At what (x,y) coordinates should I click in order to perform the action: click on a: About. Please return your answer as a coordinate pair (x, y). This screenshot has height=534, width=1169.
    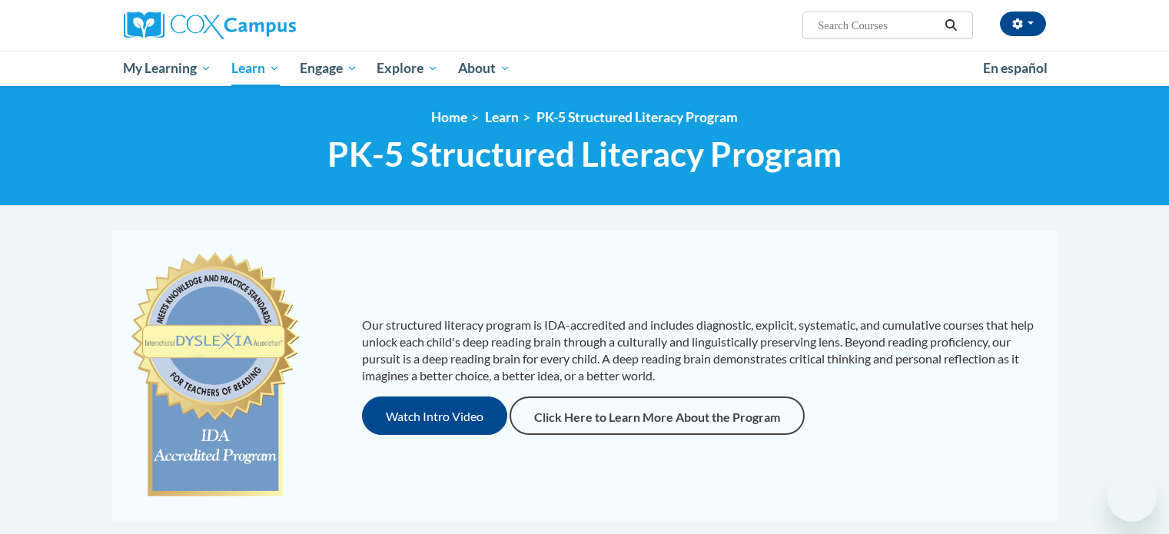
    Looking at the image, I should click on (484, 68).